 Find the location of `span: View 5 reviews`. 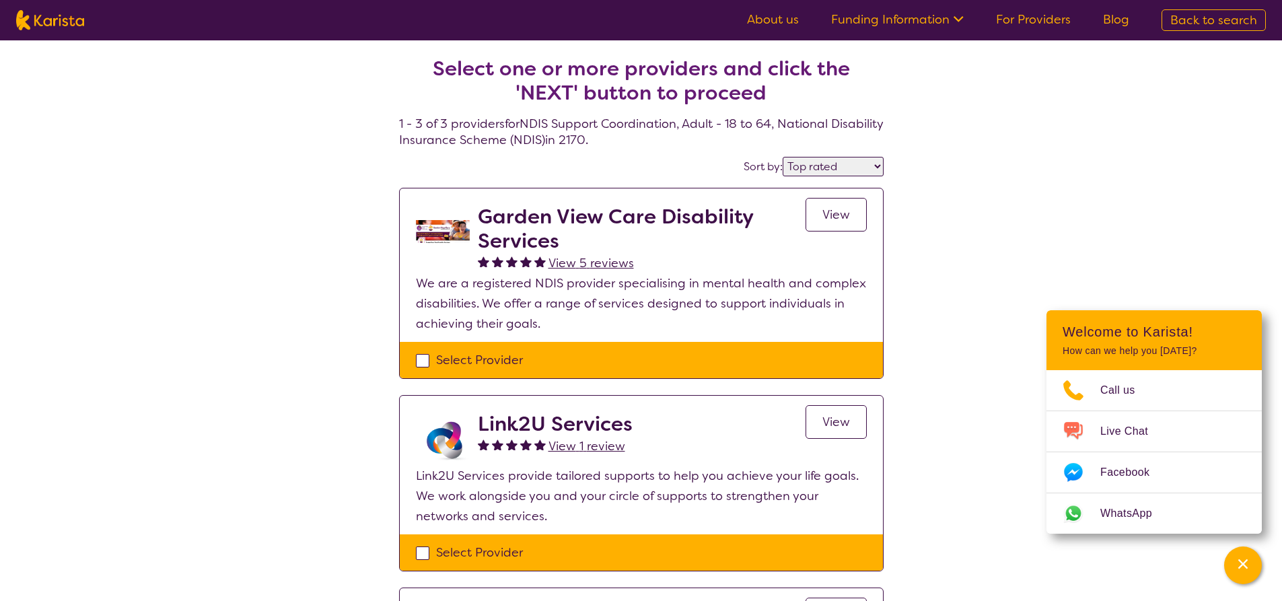

span: View 5 reviews is located at coordinates (591, 263).